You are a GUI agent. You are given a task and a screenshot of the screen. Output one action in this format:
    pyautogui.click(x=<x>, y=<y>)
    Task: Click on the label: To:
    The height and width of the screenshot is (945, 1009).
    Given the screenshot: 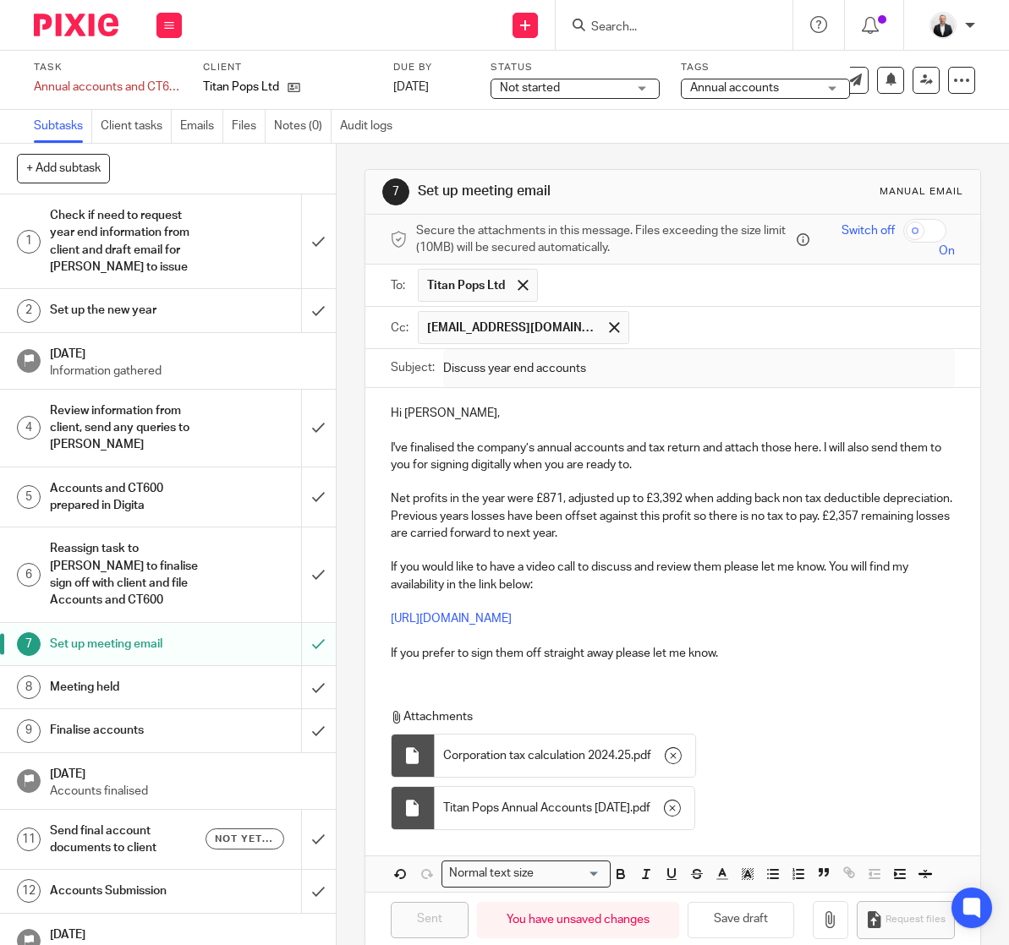 What is the action you would take?
    pyautogui.click(x=400, y=286)
    